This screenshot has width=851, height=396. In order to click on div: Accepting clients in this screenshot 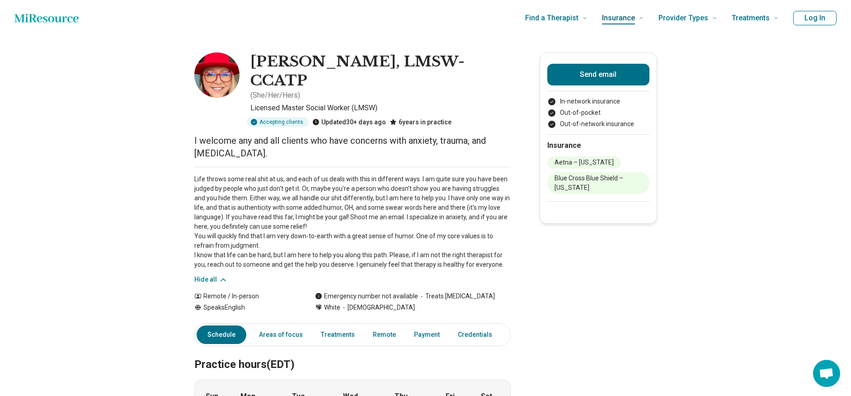, I will do `click(278, 122)`.